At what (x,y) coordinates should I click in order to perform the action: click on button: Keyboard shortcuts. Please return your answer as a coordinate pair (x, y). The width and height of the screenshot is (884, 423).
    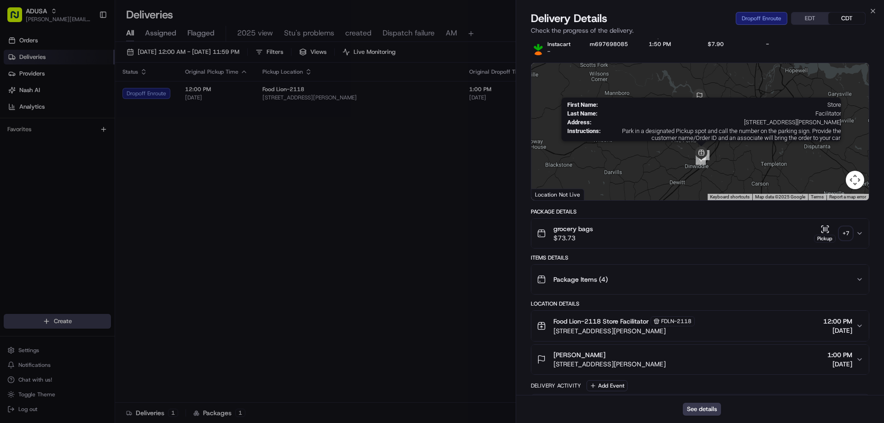
    Looking at the image, I should click on (730, 197).